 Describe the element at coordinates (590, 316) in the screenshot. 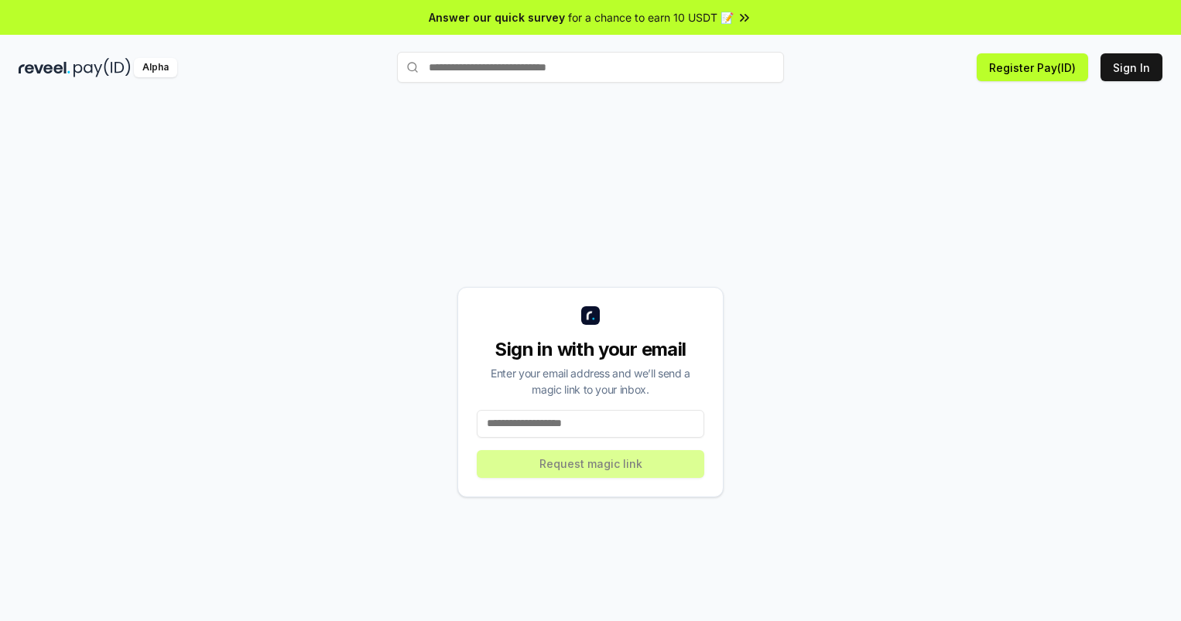

I see `img: logo_small` at that location.